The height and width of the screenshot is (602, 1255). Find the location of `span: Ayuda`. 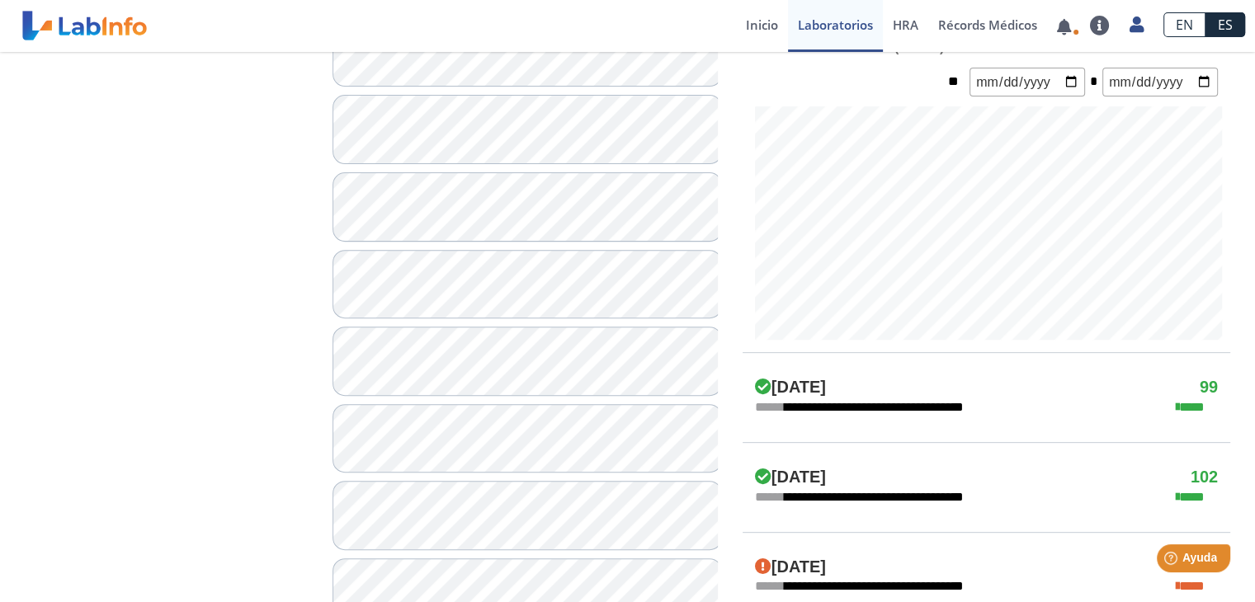

span: Ayuda is located at coordinates (92, 20).